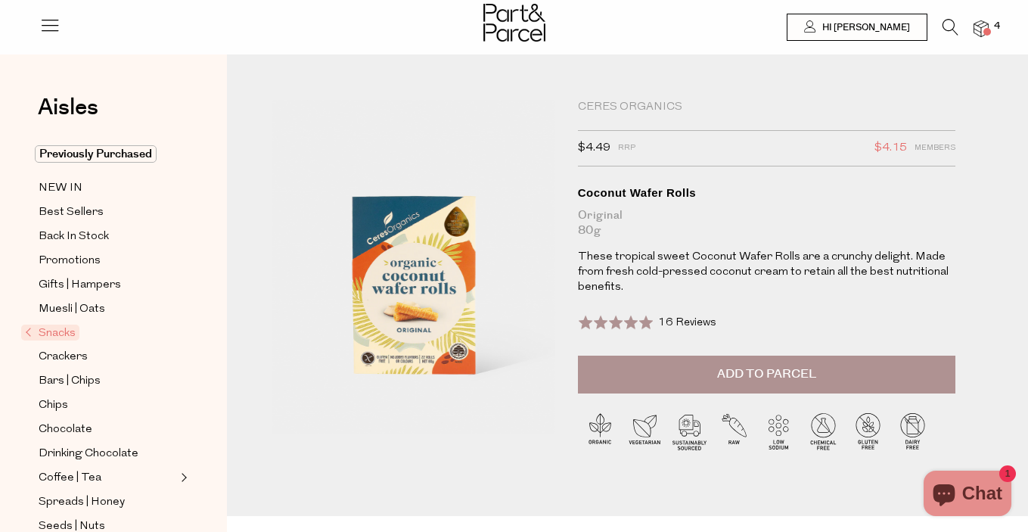 Image resolution: width=1028 pixels, height=532 pixels. What do you see at coordinates (79, 285) in the screenshot?
I see `span: Gifts | Hampers` at bounding box center [79, 285].